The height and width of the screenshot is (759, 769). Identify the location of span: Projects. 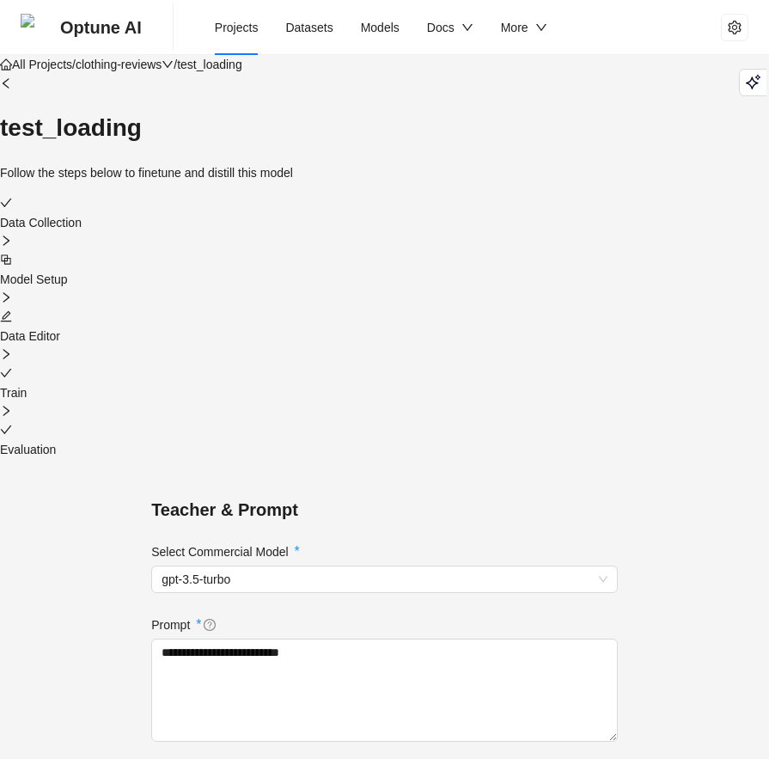
(236, 27).